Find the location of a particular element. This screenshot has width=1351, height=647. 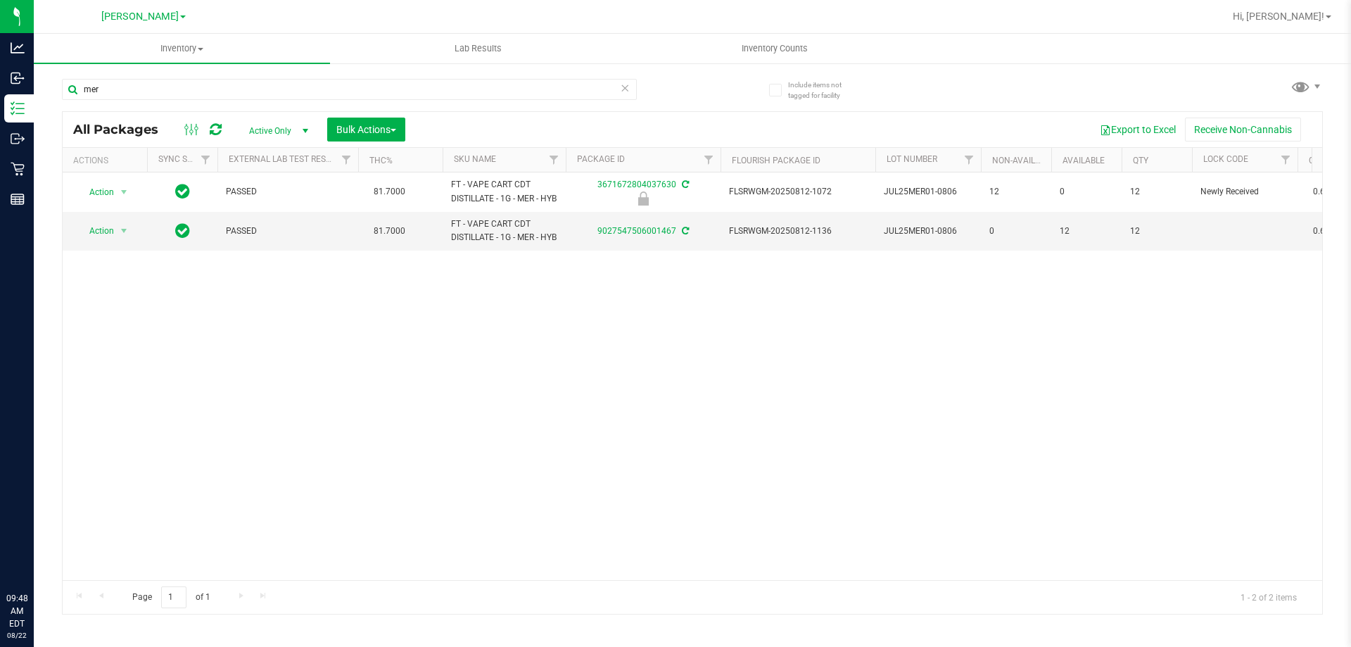

a: SKU Name is located at coordinates (475, 159).